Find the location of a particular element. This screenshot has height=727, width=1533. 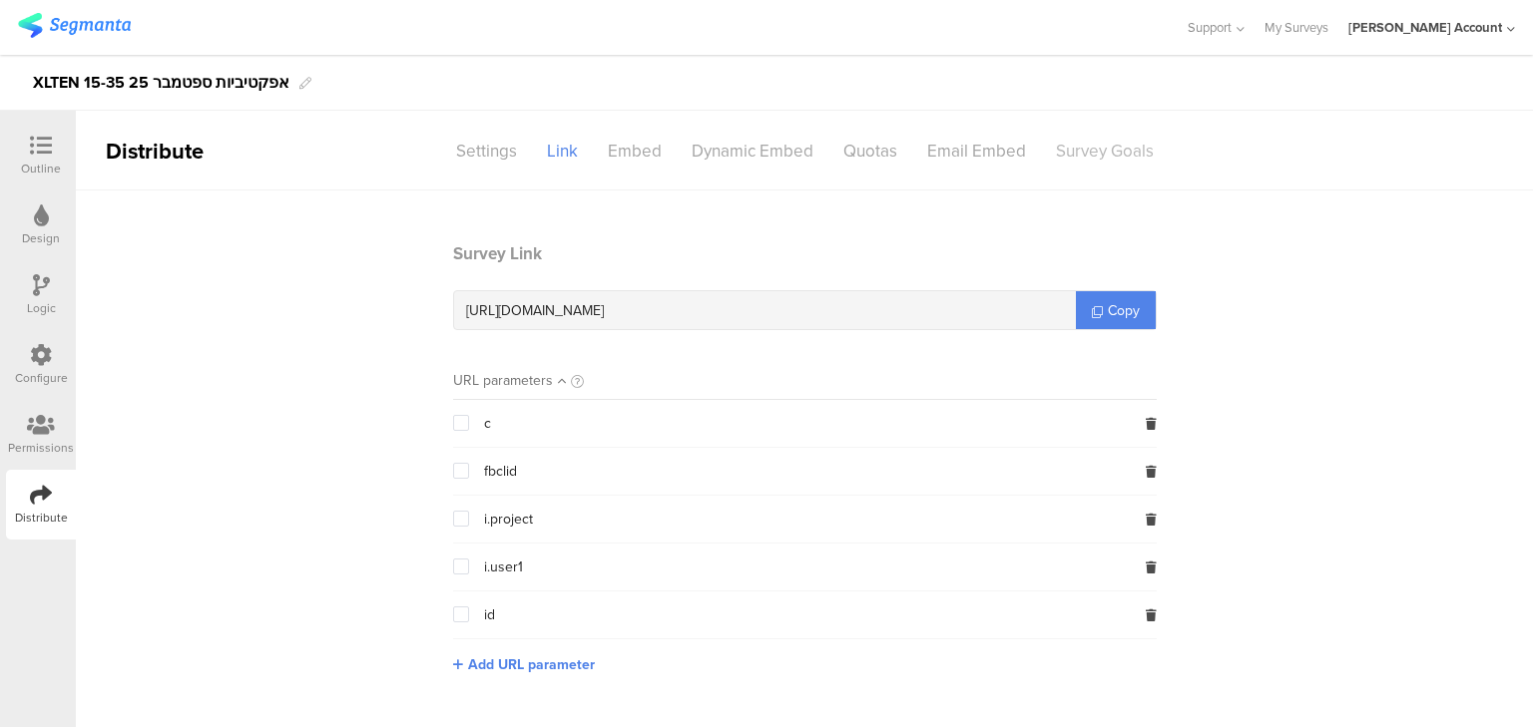

span: Copy is located at coordinates (1124, 310).